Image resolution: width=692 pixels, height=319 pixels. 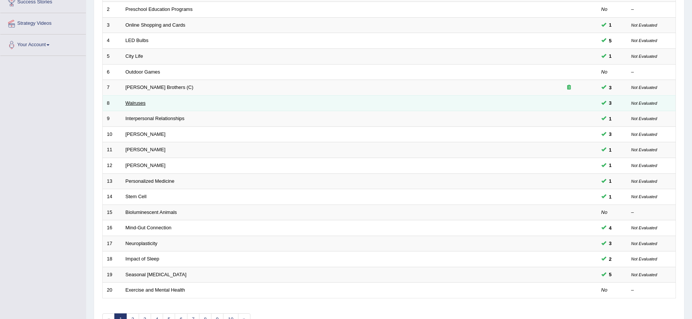 What do you see at coordinates (112, 134) in the screenshot?
I see `td: 10` at bounding box center [112, 134].